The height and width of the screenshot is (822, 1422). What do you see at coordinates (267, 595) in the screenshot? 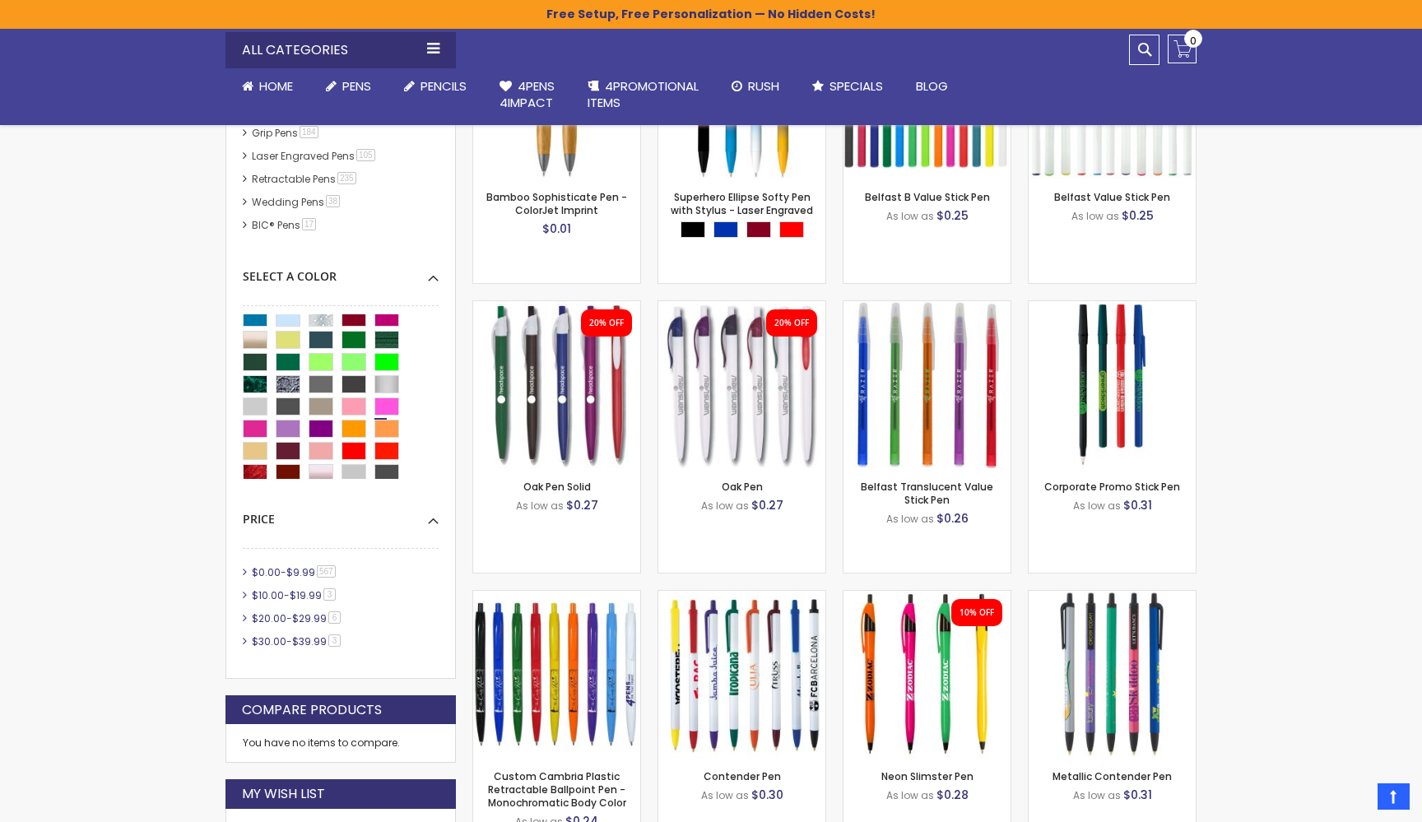
I see `span: $10.00` at bounding box center [267, 595].